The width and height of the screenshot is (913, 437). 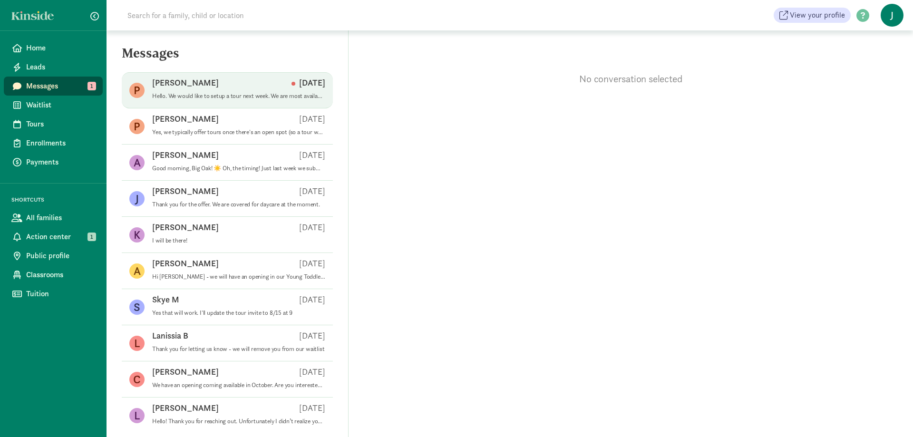 I want to click on span: Home, so click(x=60, y=48).